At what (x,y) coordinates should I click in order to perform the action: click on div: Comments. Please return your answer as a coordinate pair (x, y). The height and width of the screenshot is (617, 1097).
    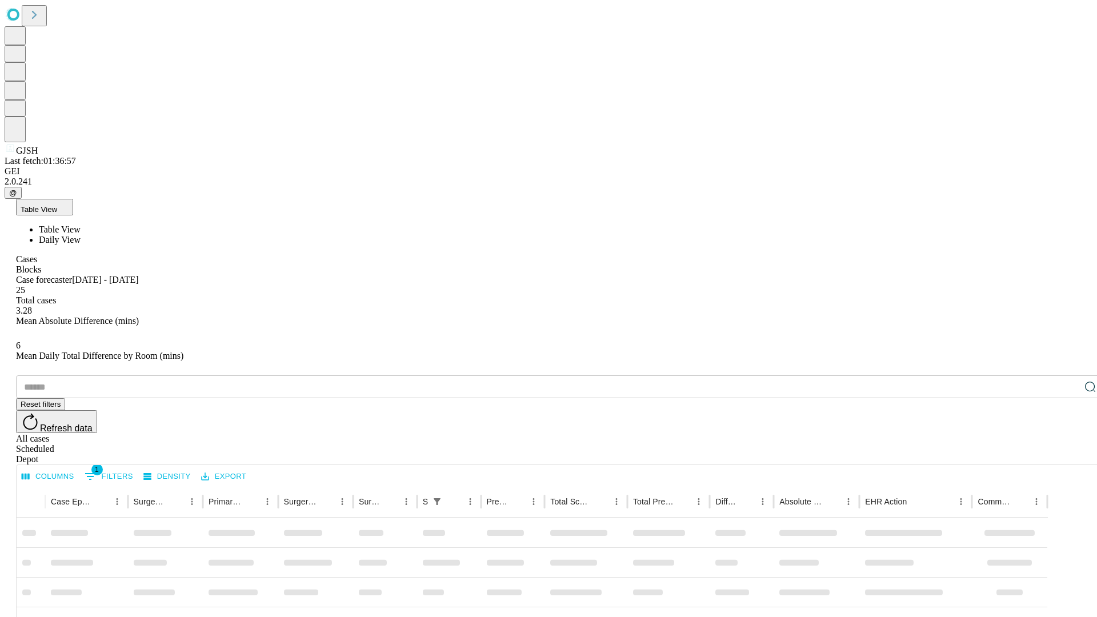
    Looking at the image, I should click on (994, 501).